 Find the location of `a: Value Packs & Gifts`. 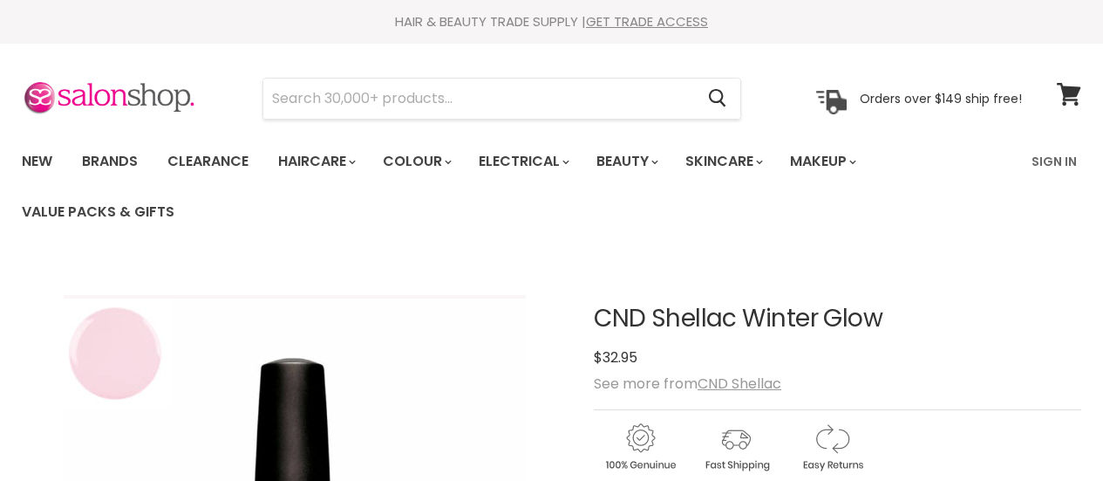

a: Value Packs & Gifts is located at coordinates (98, 212).